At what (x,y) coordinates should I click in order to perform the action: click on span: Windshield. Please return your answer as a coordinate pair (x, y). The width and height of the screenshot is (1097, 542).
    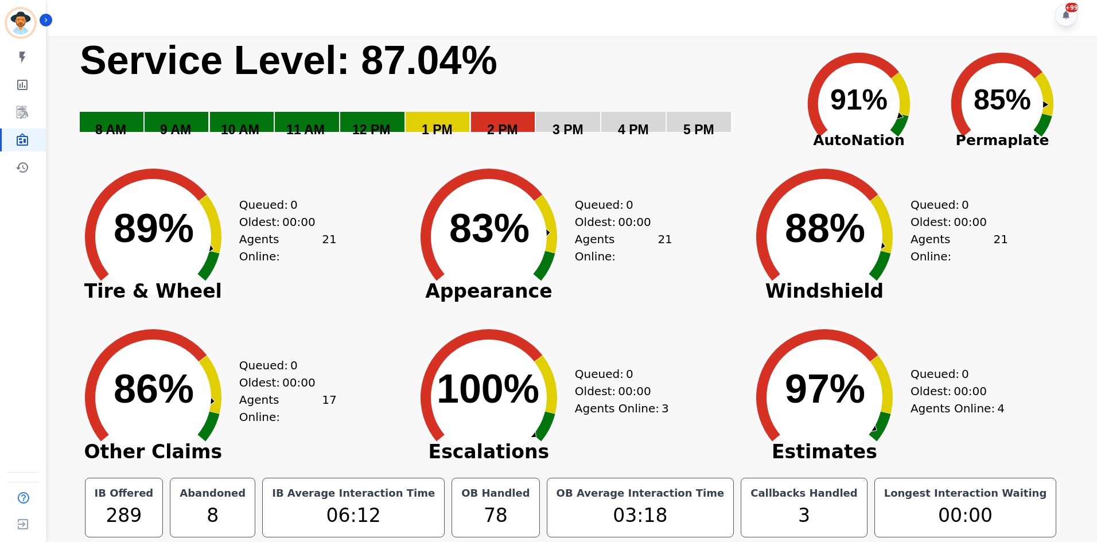
    Looking at the image, I should click on (824, 291).